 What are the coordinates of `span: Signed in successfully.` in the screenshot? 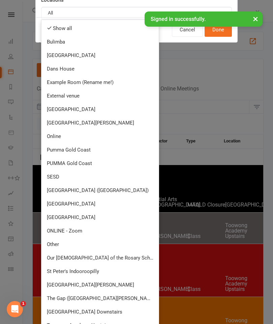 It's located at (178, 19).